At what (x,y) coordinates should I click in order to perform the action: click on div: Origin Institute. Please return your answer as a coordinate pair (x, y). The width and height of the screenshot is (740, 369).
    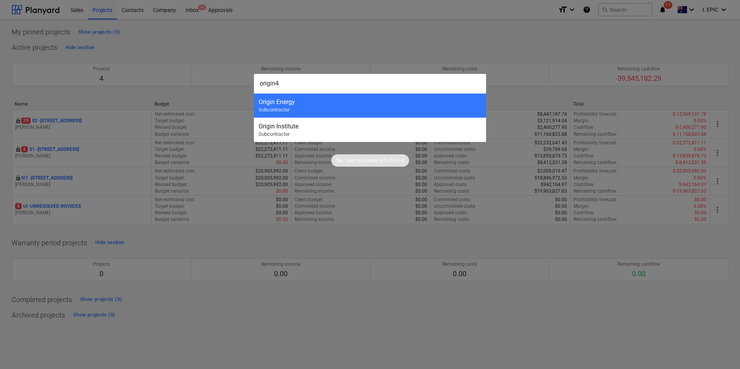
    Looking at the image, I should click on (370, 126).